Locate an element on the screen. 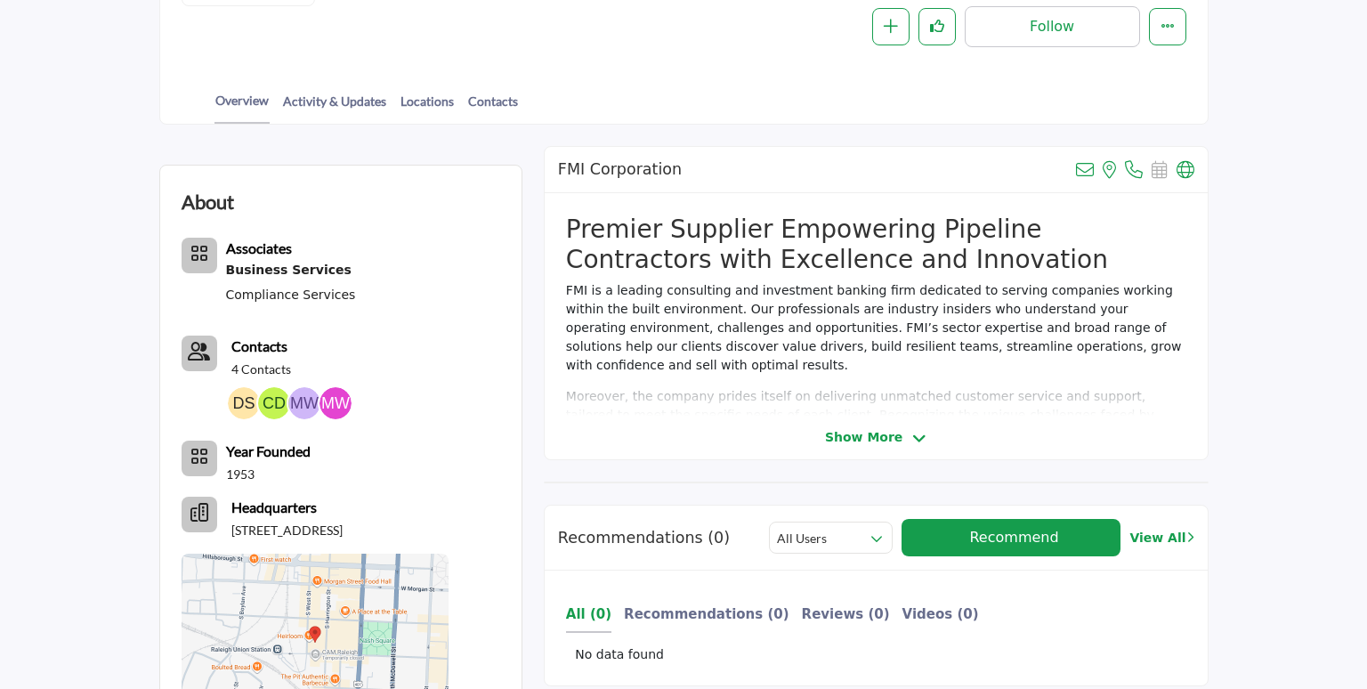 The image size is (1367, 689). h2: All Users is located at coordinates (802, 539).